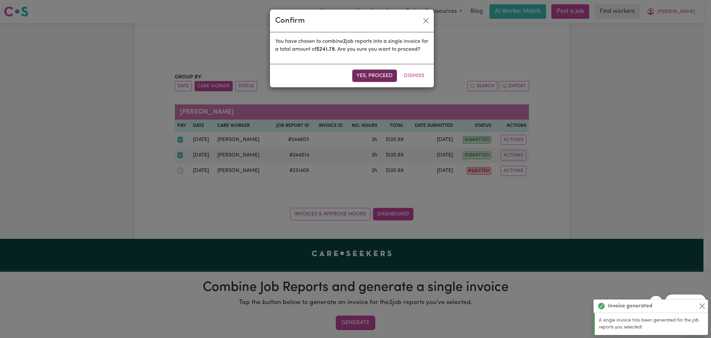  I want to click on span: You have chosen to combine job reports into a single invoice for a total amount of . Are you sure..., so click(352, 45).